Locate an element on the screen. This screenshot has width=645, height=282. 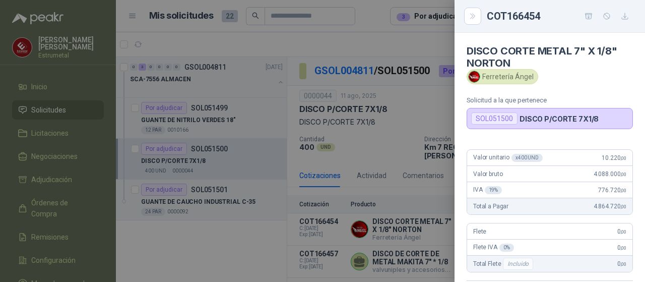
div: SOL051500 is located at coordinates (494, 118).